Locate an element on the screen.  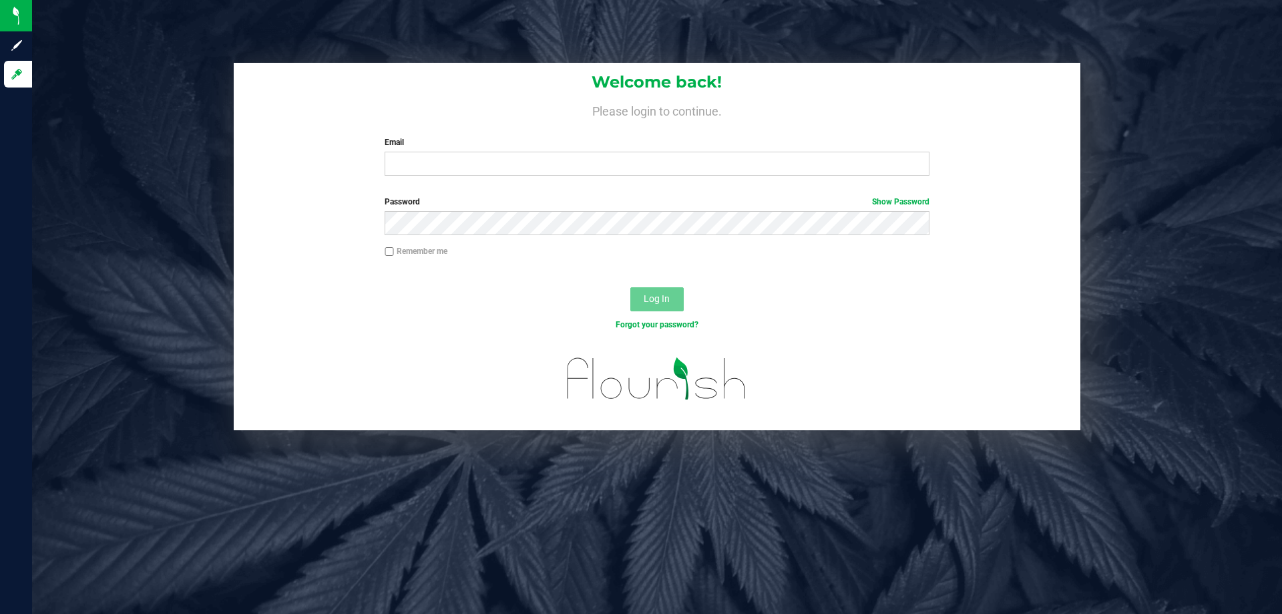
inline-svg: Log in is located at coordinates (17, 74).